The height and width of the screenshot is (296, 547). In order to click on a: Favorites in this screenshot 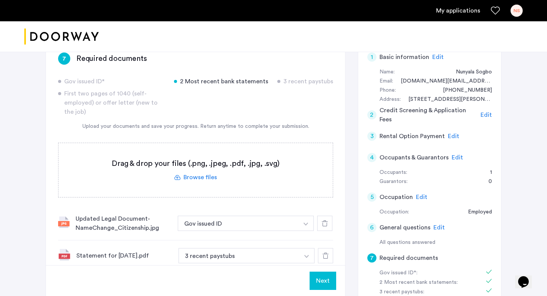, I will do `click(496, 11)`.